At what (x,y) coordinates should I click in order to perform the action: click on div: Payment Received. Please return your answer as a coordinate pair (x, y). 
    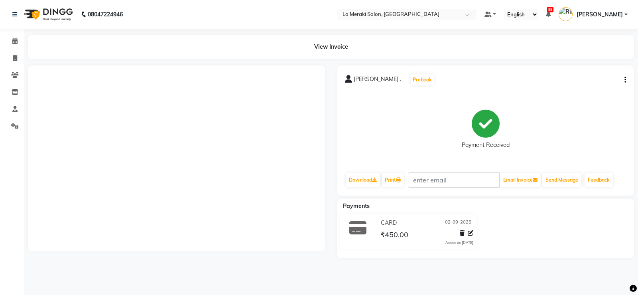
    Looking at the image, I should click on (485, 145).